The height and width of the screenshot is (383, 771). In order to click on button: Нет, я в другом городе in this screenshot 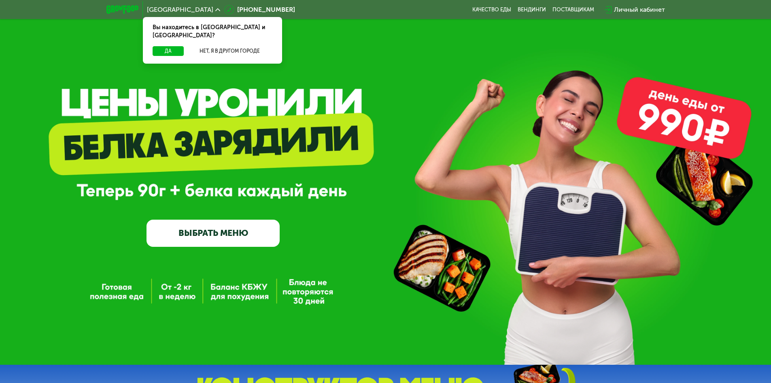, I will do `click(230, 51)`.